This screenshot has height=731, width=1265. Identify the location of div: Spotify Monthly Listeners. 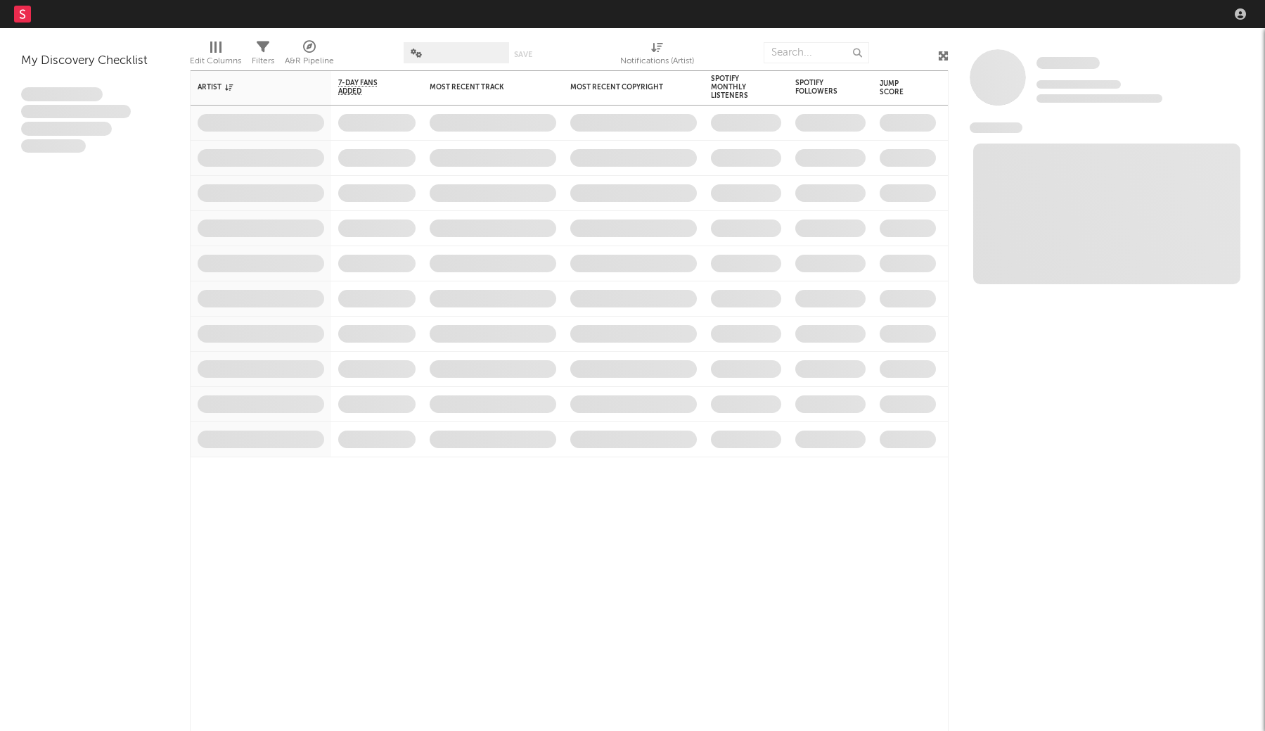
(736, 87).